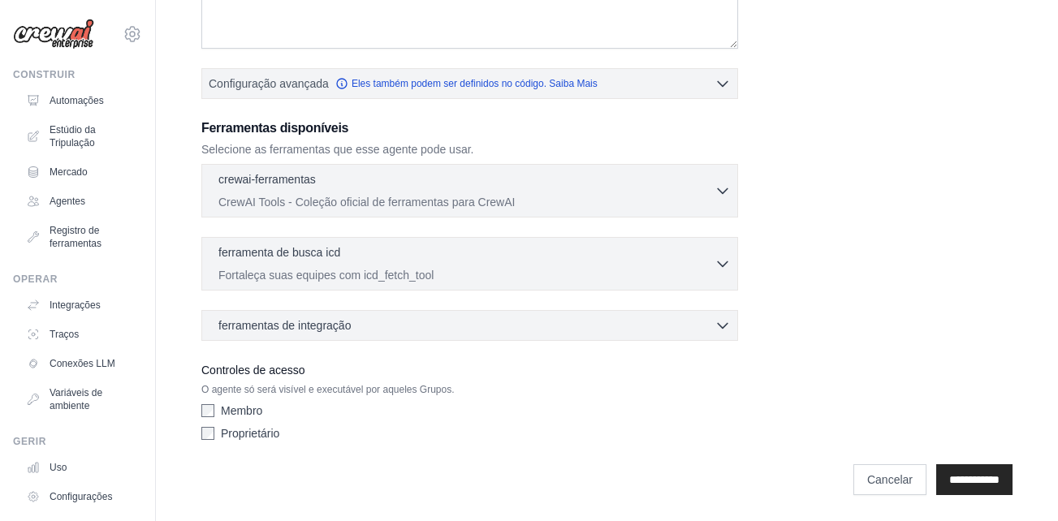 This screenshot has height=521, width=1058. Describe the element at coordinates (93, 400) in the screenshot. I see `font: Variáveis de ambiente` at that location.